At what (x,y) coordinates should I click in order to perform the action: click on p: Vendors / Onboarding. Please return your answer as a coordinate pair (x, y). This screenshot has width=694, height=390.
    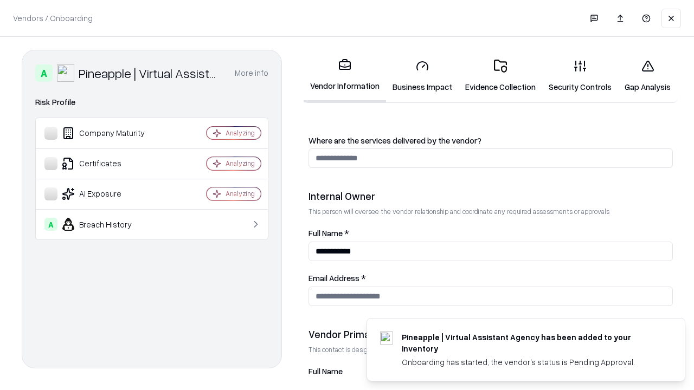
    Looking at the image, I should click on (53, 18).